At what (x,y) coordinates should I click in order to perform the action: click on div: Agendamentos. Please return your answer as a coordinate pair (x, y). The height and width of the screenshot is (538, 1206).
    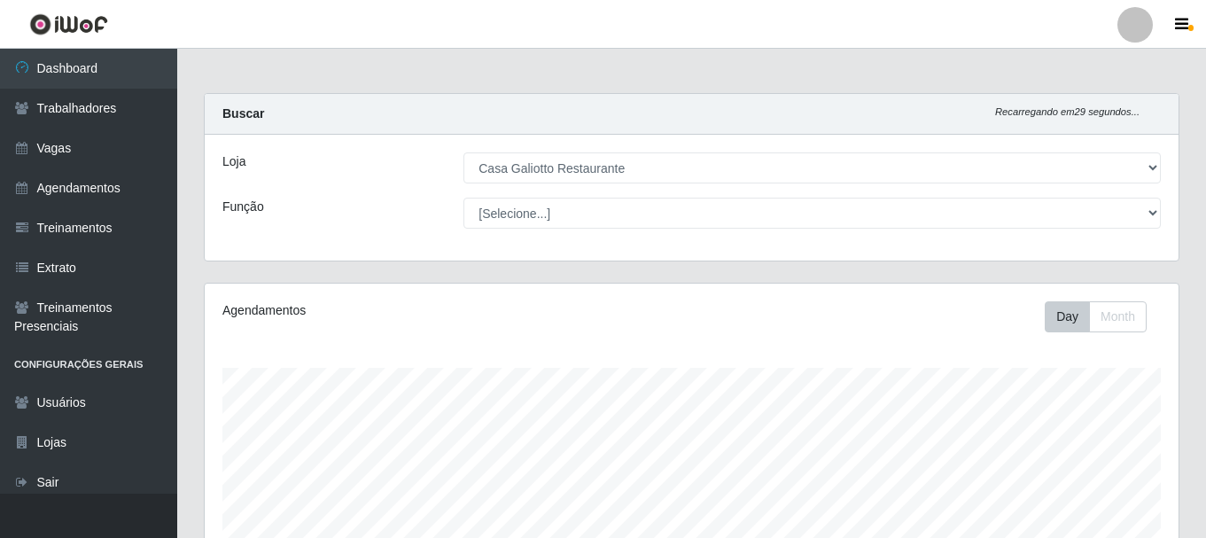
    Looking at the image, I should click on (410, 310).